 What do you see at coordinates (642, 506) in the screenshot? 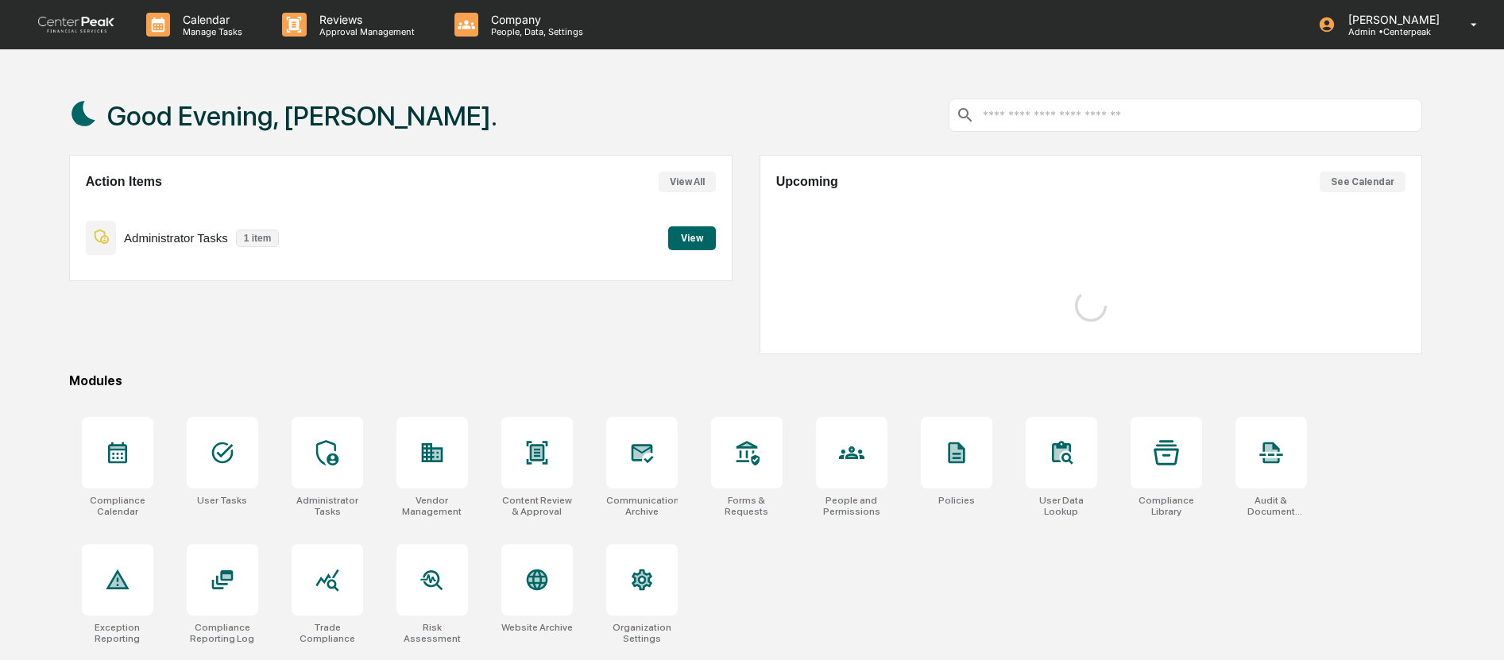
I see `div: Communications Archive` at bounding box center [642, 506].